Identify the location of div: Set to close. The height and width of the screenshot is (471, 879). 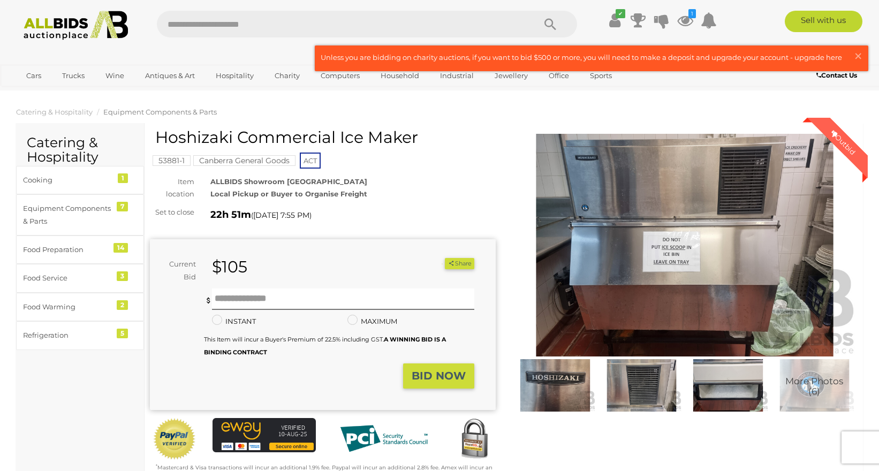
(172, 212).